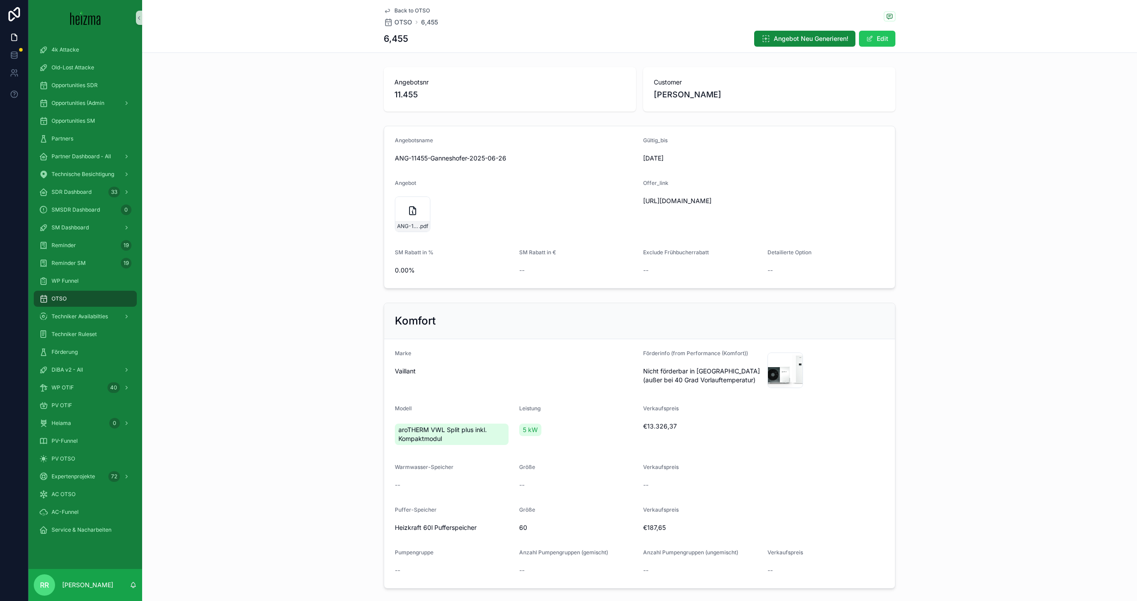 The width and height of the screenshot is (1137, 601). I want to click on span: Reminder, so click(64, 245).